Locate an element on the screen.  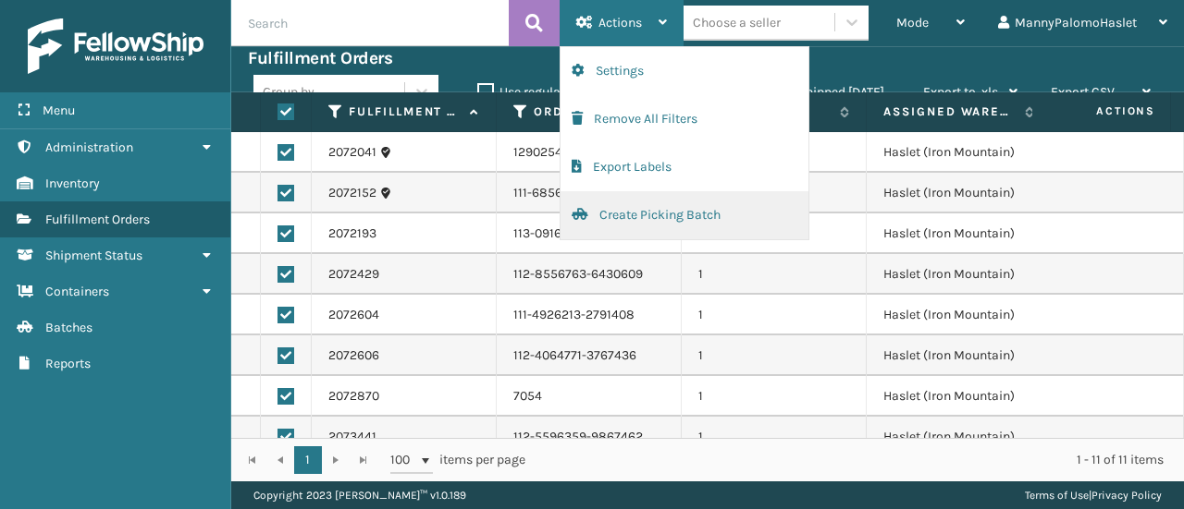
h3: Fulfillment Orders is located at coordinates (320, 58).